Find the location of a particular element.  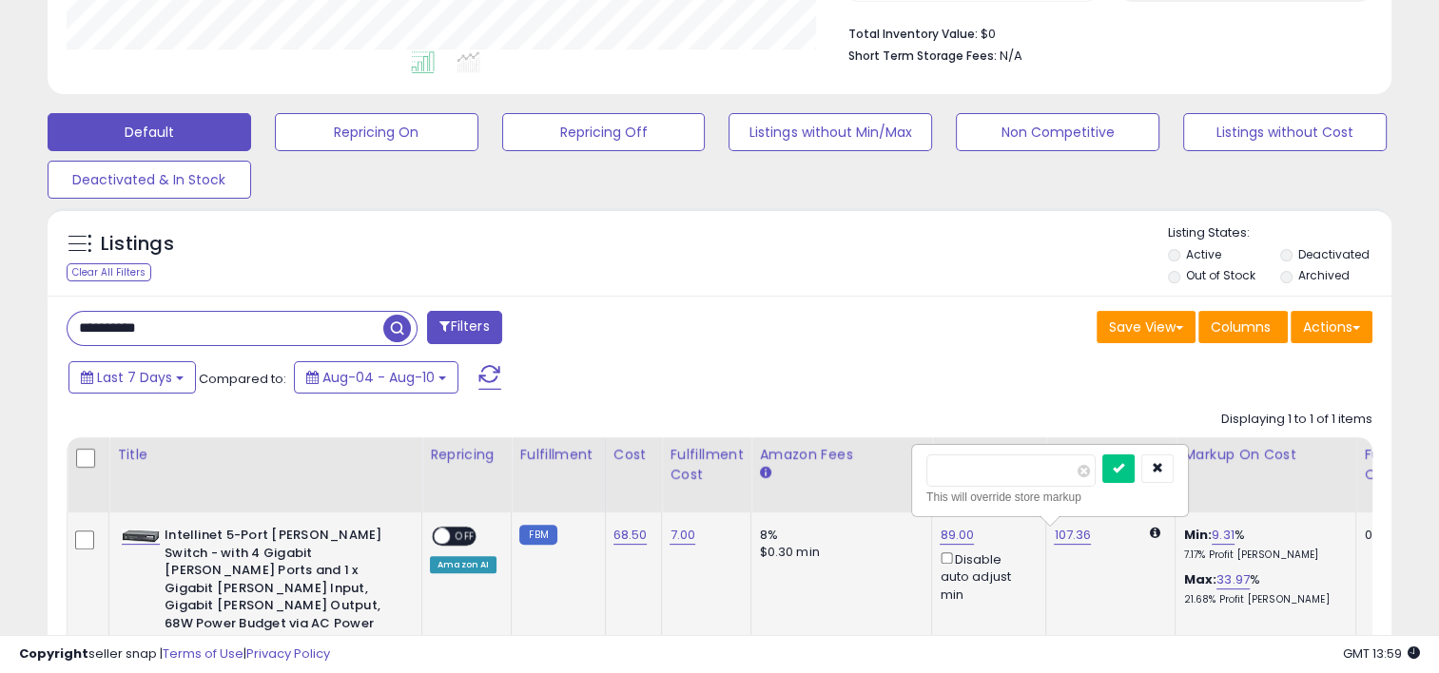

button: Repricing Off is located at coordinates (604, 132).